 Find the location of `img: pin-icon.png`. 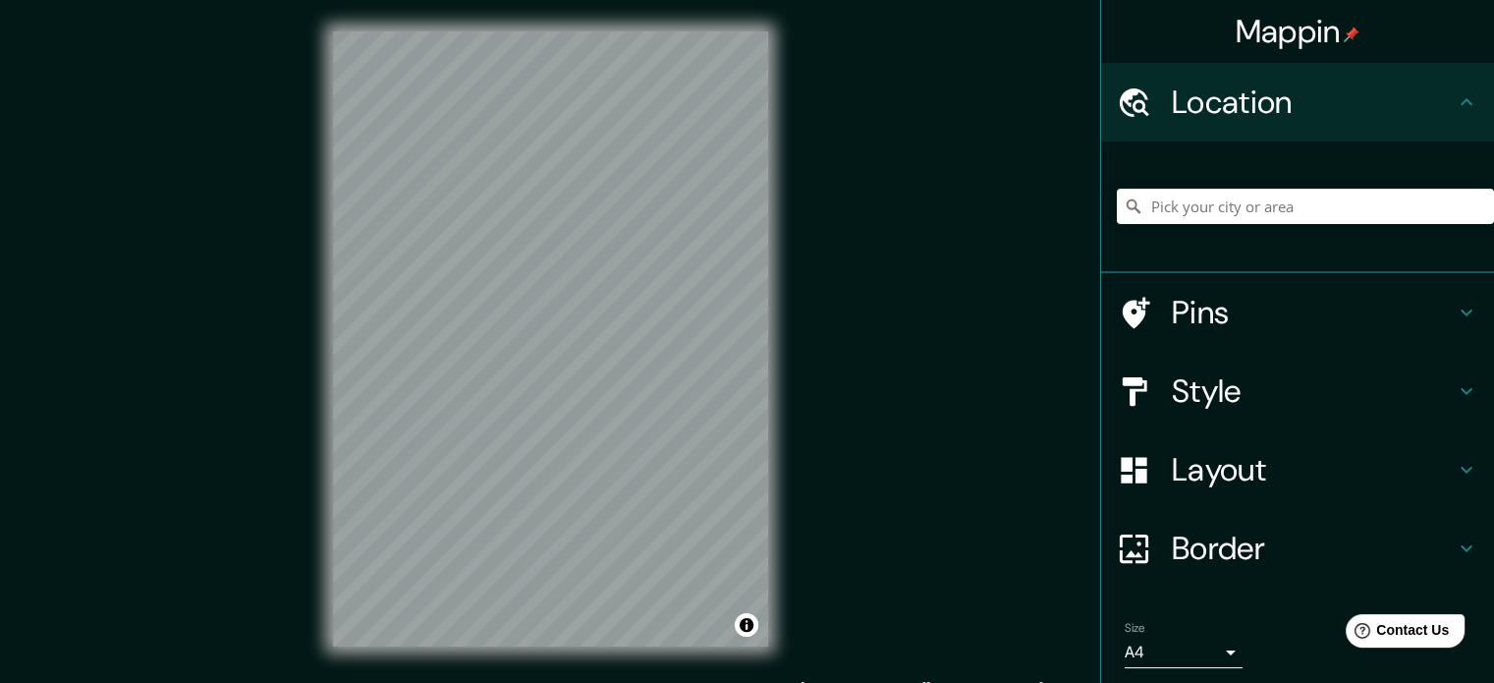

img: pin-icon.png is located at coordinates (1352, 34).